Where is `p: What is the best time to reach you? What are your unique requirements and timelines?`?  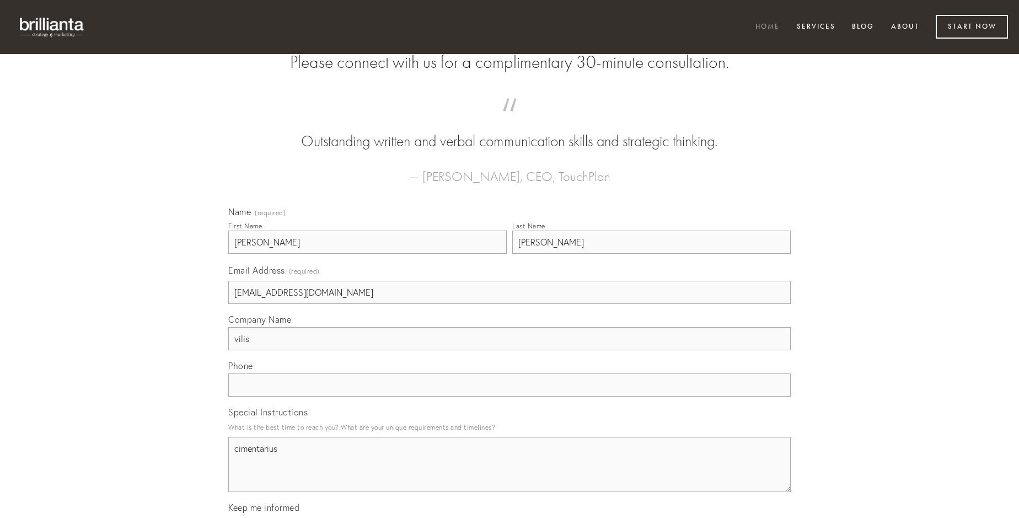 p: What is the best time to reach you? What are your unique requirements and timelines? is located at coordinates (509, 427).